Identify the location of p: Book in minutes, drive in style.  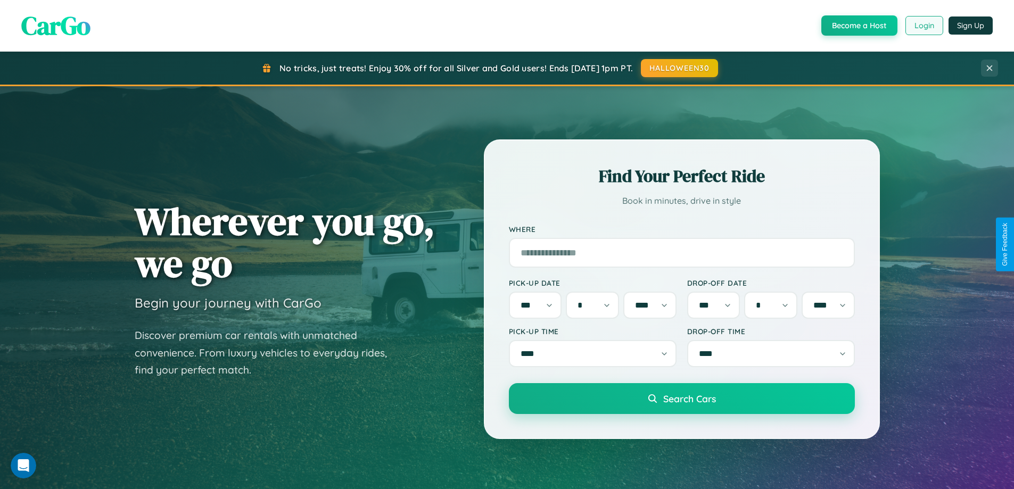
(682, 201).